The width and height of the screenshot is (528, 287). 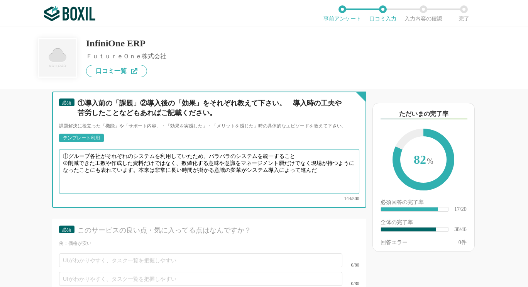 I want to click on div: 17/20, so click(x=460, y=209).